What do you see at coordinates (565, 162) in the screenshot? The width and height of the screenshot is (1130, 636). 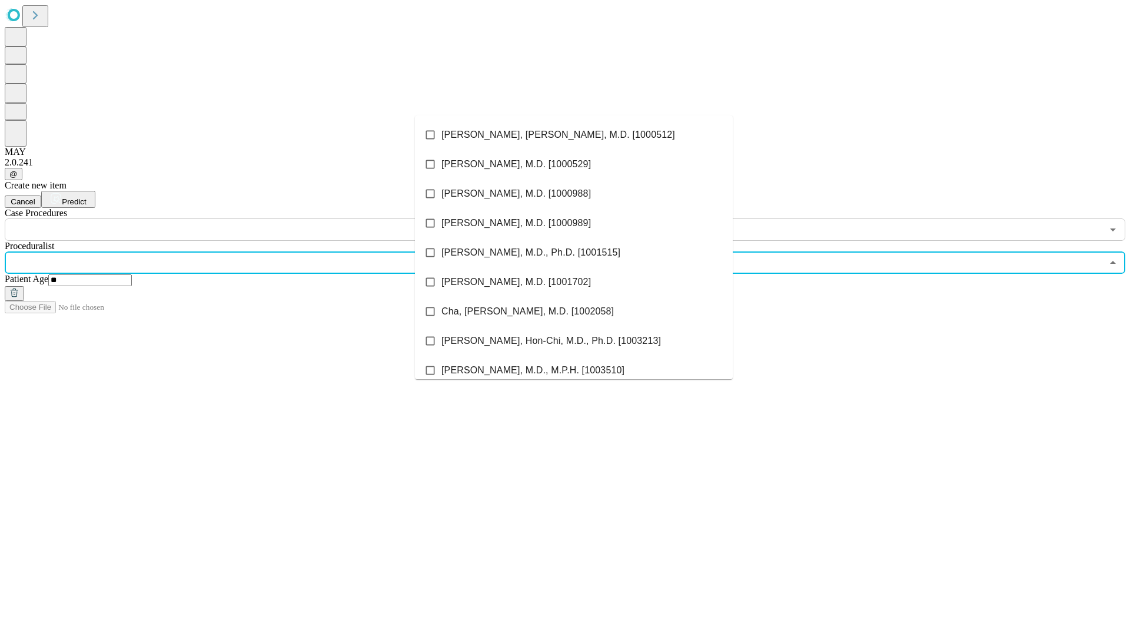 I see `div: 2.0.241` at bounding box center [565, 162].